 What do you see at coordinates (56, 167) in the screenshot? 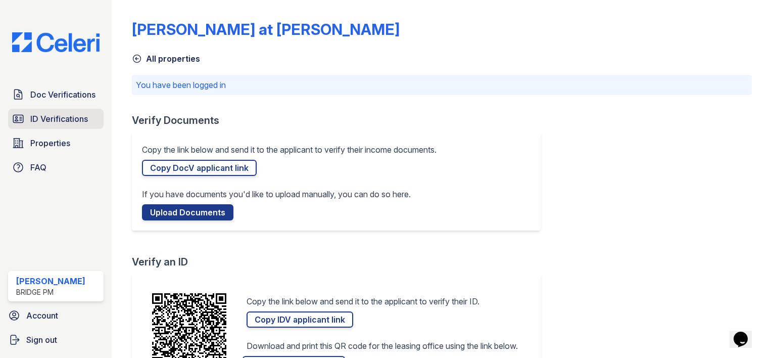
I see `a: FAQ` at bounding box center [56, 167].